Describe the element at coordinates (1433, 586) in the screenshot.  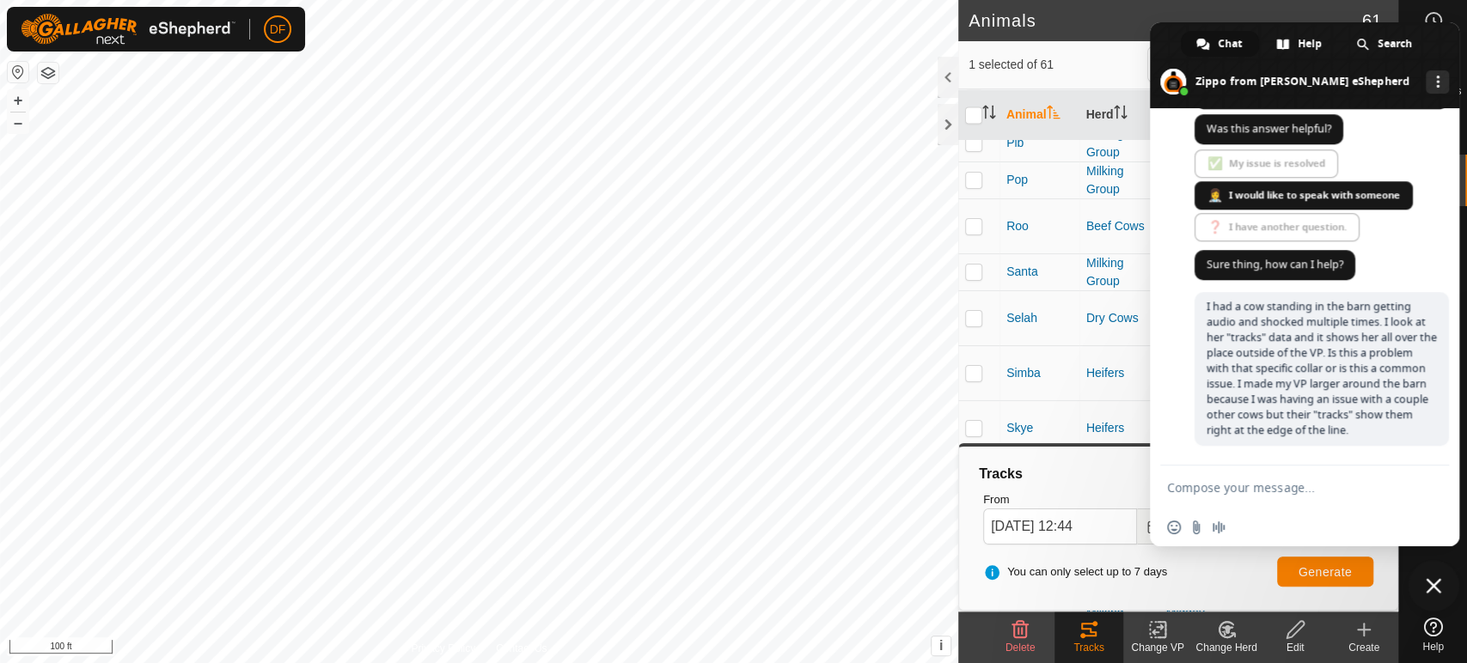
I see `div: Close chat` at that location.